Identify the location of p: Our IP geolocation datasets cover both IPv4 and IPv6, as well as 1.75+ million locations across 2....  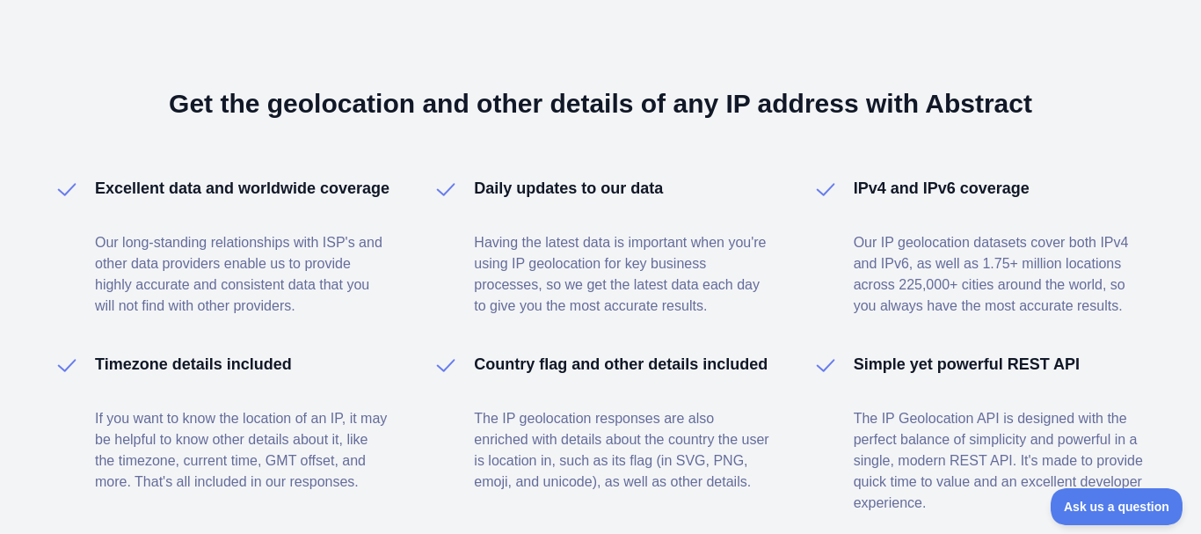
(1000, 274).